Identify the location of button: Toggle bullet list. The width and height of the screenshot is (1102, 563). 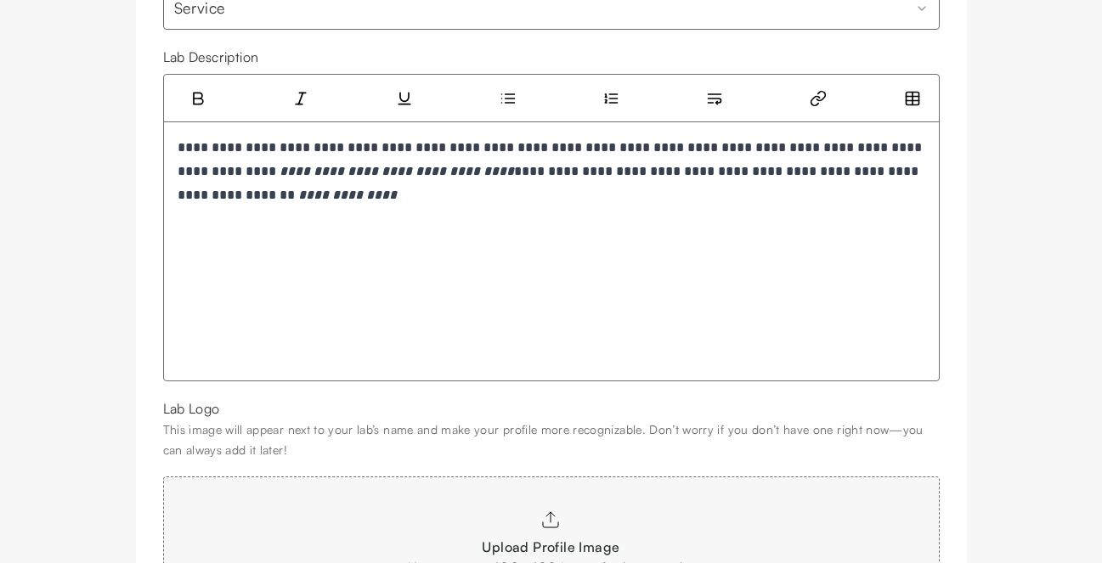
(508, 99).